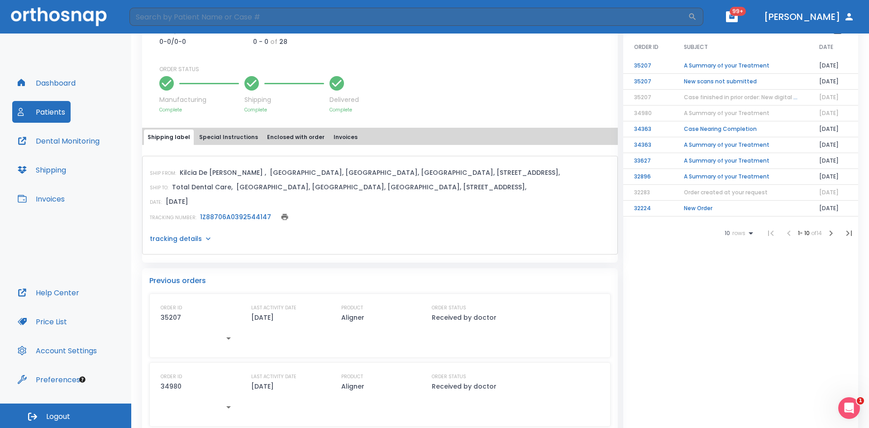 This screenshot has width=869, height=428. I want to click on button: Preferences, so click(49, 379).